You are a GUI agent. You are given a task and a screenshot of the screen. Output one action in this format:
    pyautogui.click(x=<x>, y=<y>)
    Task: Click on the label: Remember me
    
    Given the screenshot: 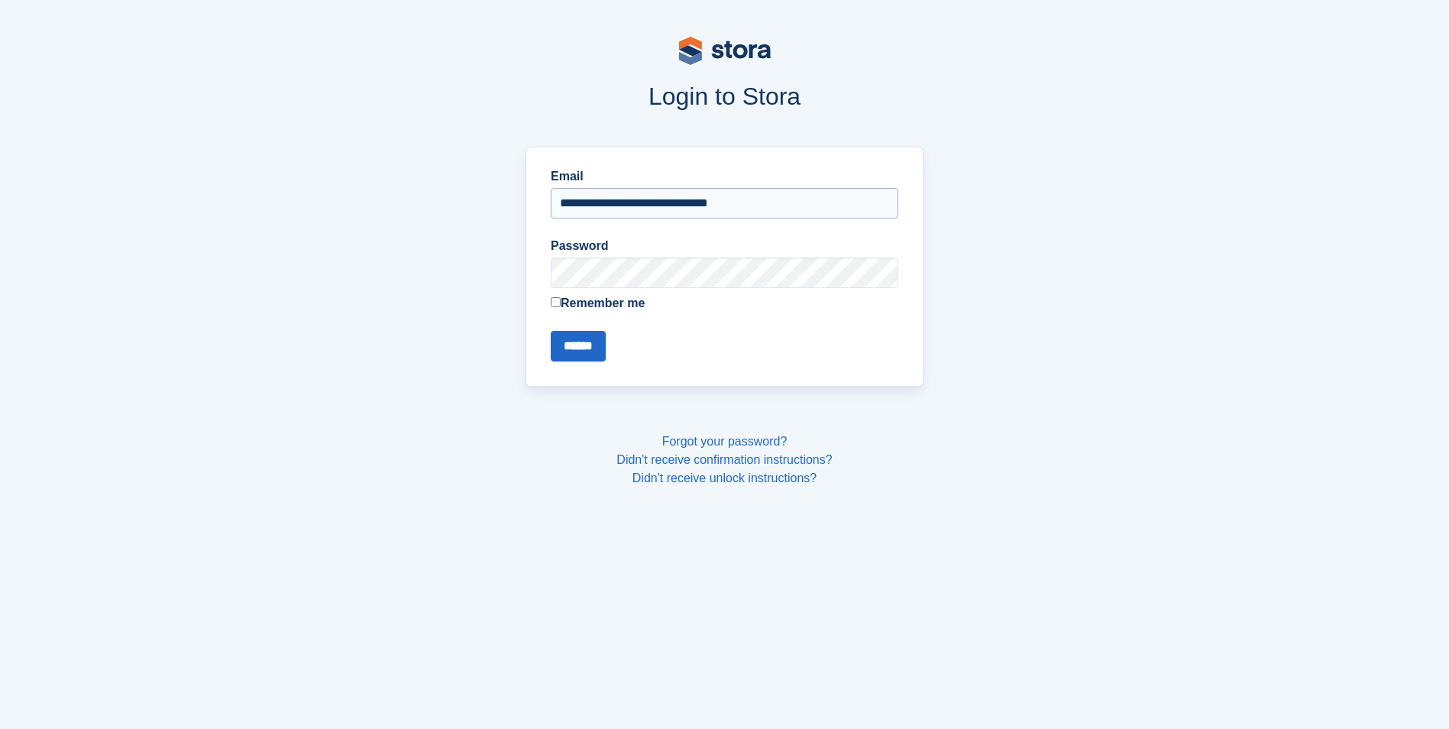 What is the action you would take?
    pyautogui.click(x=724, y=303)
    